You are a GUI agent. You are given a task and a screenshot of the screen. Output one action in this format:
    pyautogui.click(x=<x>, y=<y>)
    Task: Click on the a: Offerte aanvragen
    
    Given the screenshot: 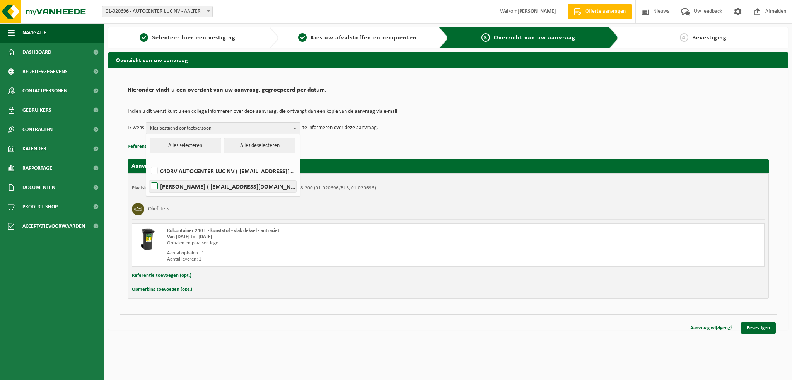 What is the action you would take?
    pyautogui.click(x=600, y=12)
    